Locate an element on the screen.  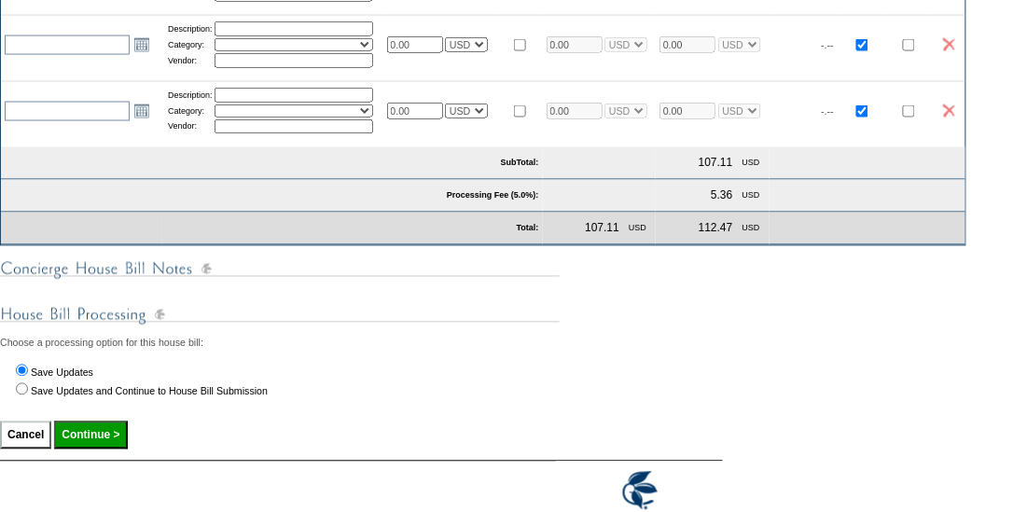
label: Save Updates is located at coordinates (62, 373).